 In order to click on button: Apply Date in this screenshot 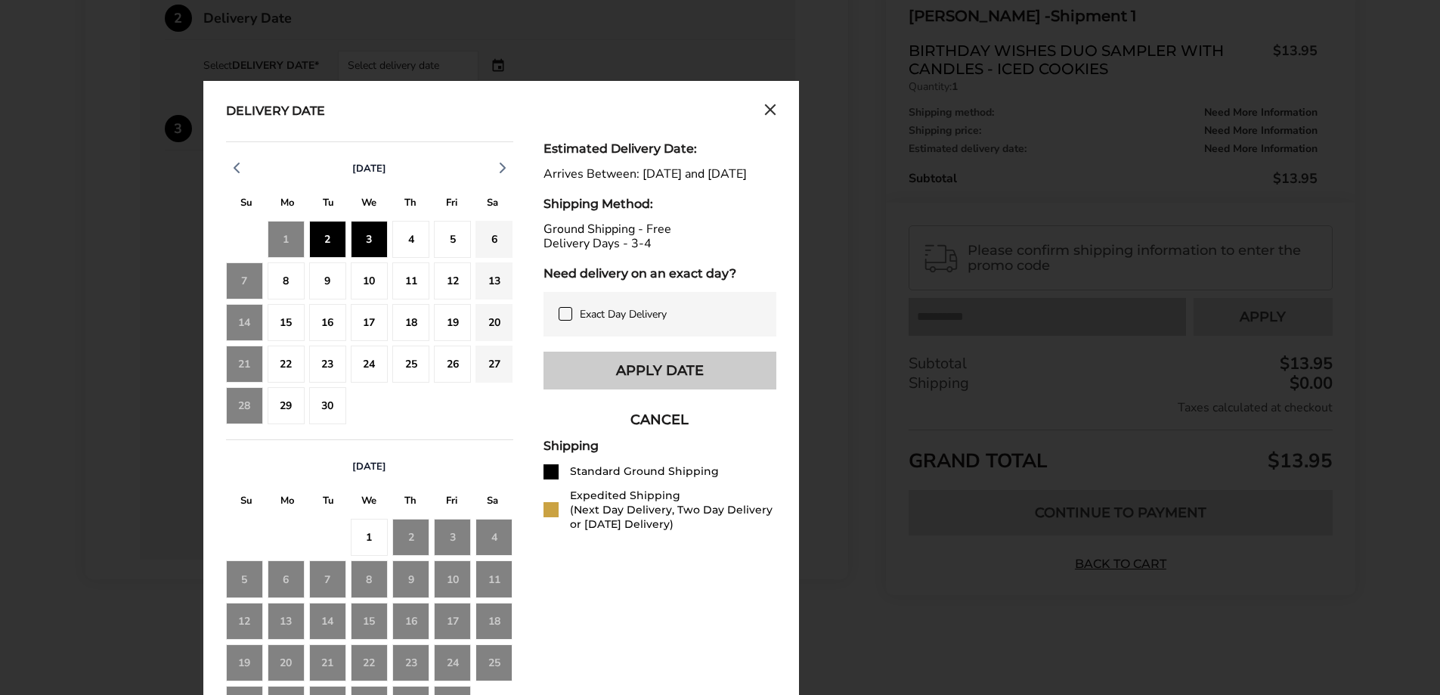, I will do `click(660, 370)`.